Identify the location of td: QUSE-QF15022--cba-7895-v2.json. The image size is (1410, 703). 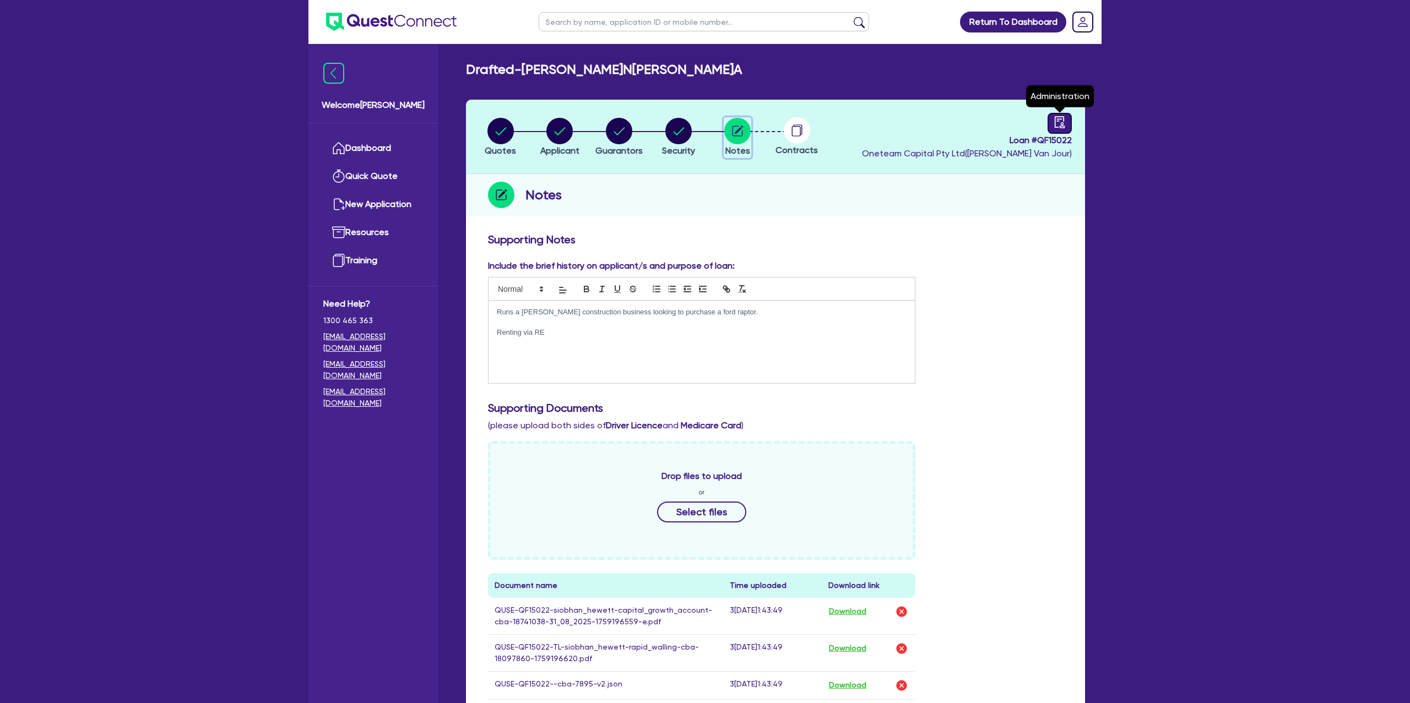
(605, 685).